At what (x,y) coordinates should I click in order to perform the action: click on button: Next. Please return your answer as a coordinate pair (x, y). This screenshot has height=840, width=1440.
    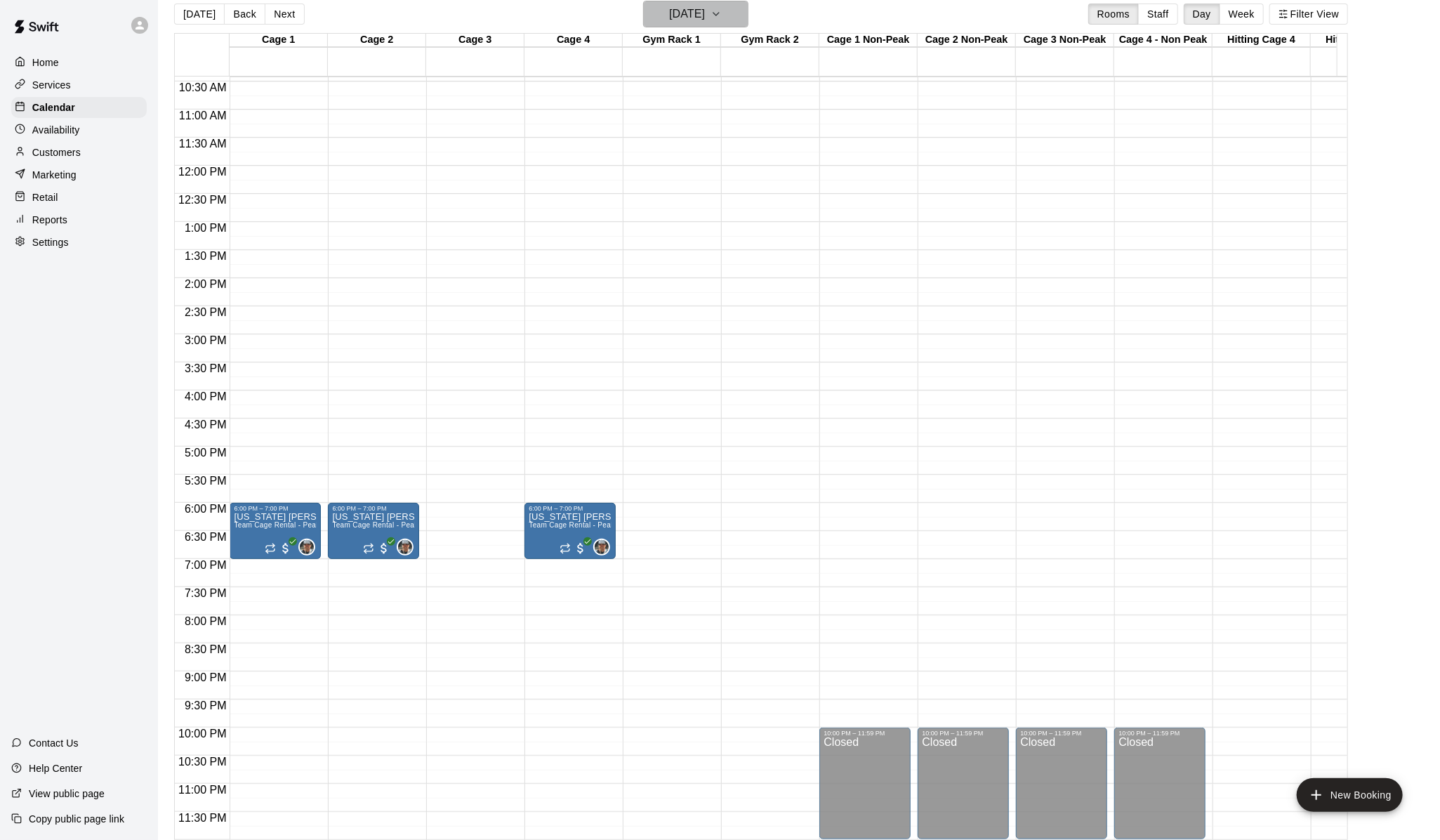
    Looking at the image, I should click on (284, 14).